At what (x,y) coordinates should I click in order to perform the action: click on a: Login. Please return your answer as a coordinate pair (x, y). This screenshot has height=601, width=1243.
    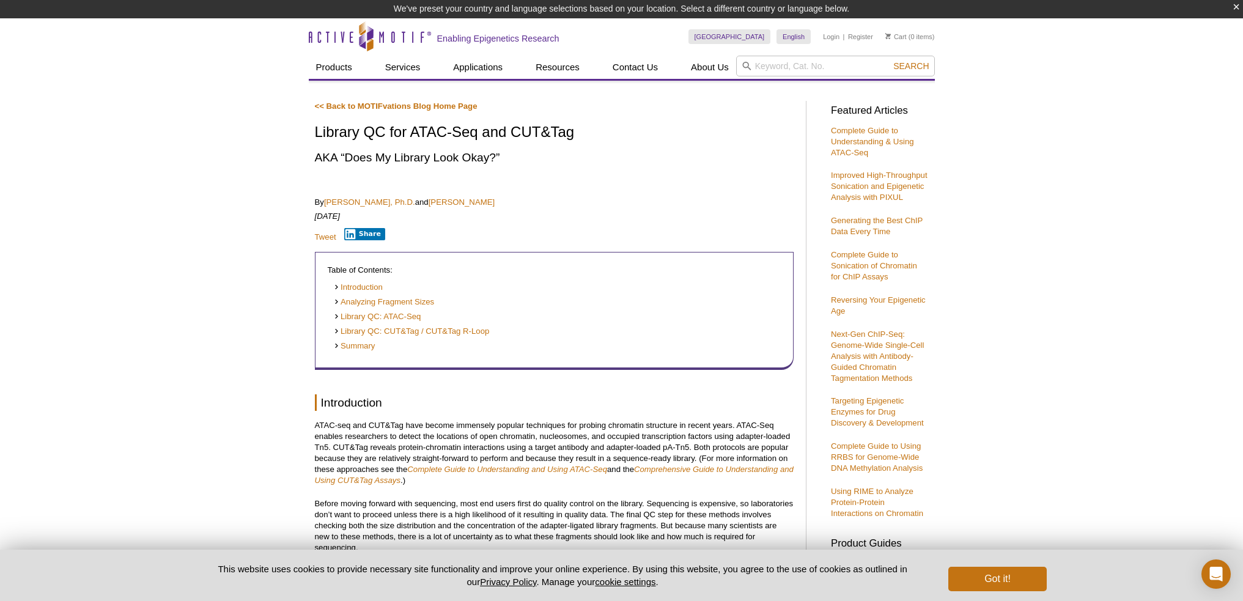
    Looking at the image, I should click on (831, 37).